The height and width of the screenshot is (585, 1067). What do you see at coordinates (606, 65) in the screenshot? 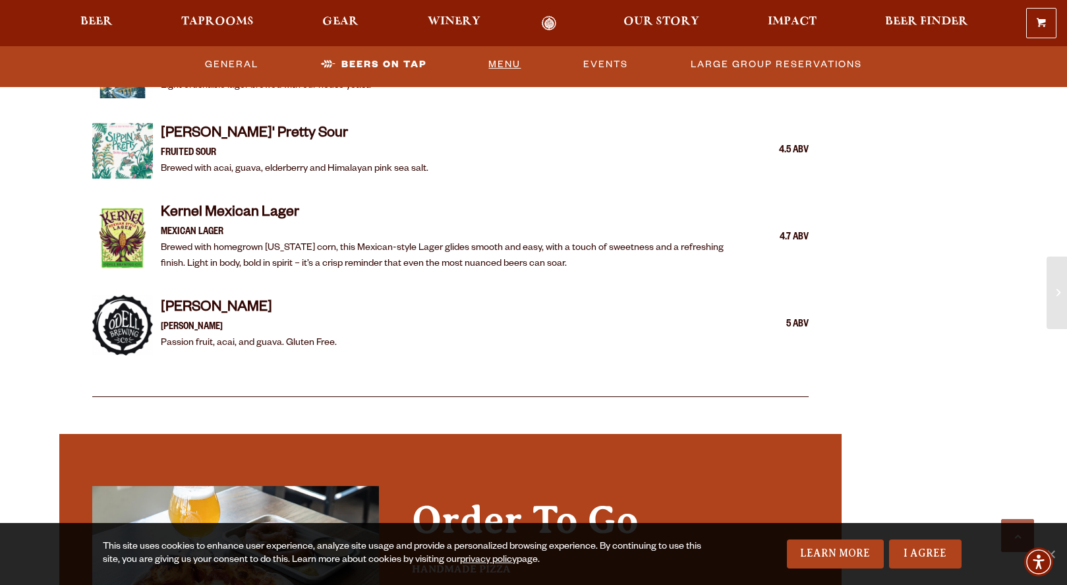
I see `a: Events` at bounding box center [606, 65].